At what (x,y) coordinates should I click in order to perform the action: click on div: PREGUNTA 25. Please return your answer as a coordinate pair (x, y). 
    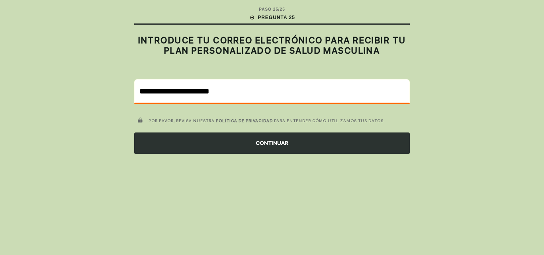
    Looking at the image, I should click on (272, 18).